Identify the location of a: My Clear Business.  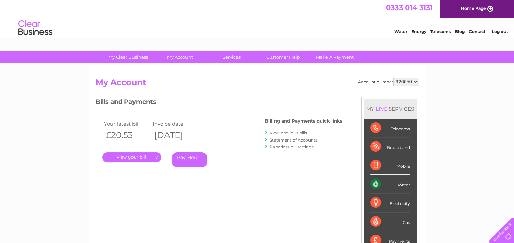
(128, 57).